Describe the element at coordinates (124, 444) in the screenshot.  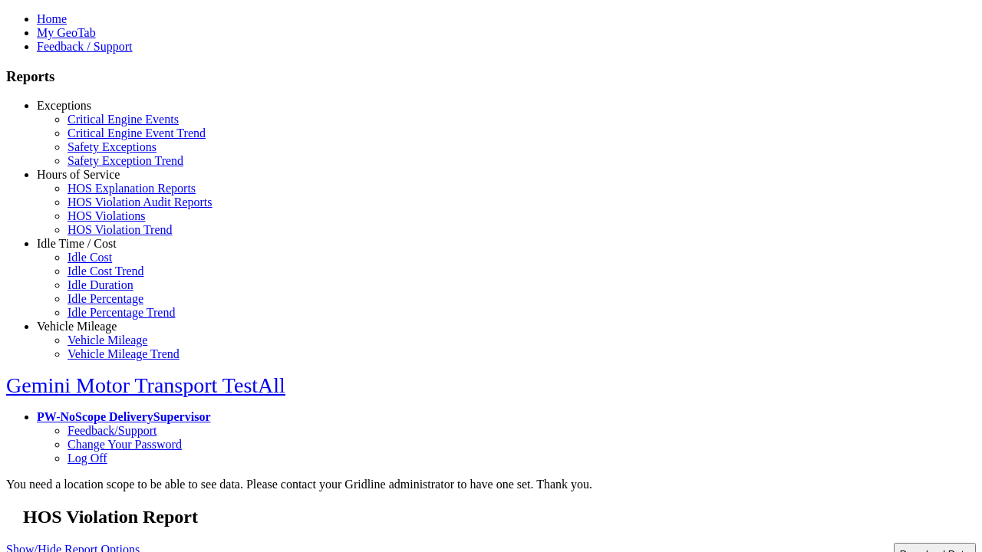
I see `a: Change Your Password` at that location.